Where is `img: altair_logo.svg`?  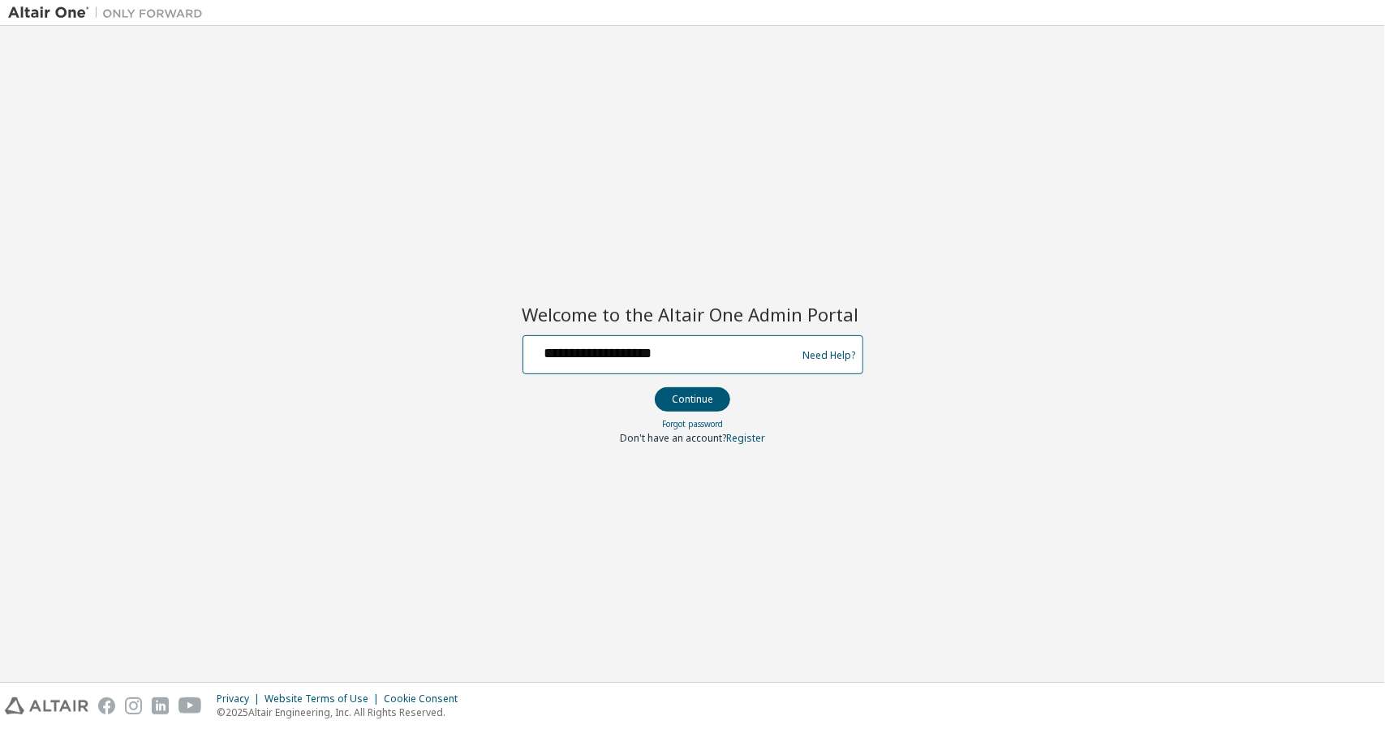 img: altair_logo.svg is located at coordinates (46, 705).